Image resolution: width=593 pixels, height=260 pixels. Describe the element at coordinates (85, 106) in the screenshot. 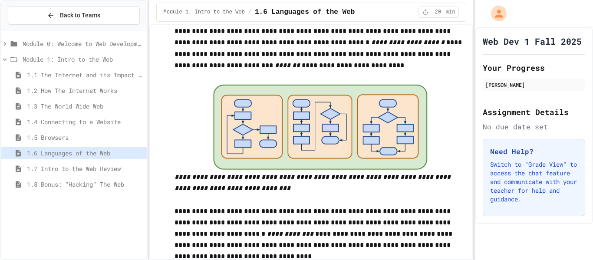

I see `span: 1.3 The World Wide Web` at that location.